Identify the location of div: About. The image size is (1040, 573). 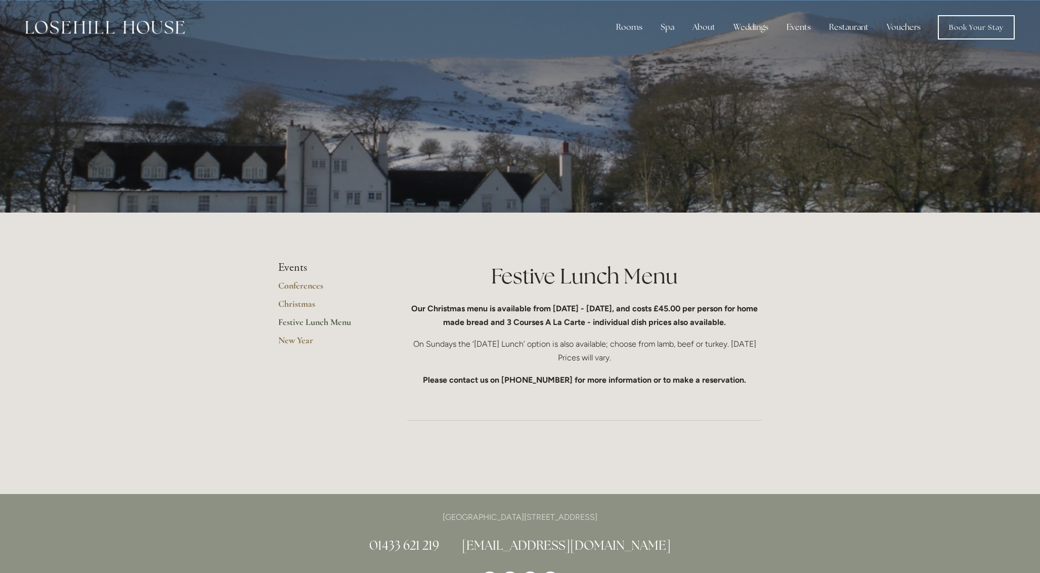
(704, 27).